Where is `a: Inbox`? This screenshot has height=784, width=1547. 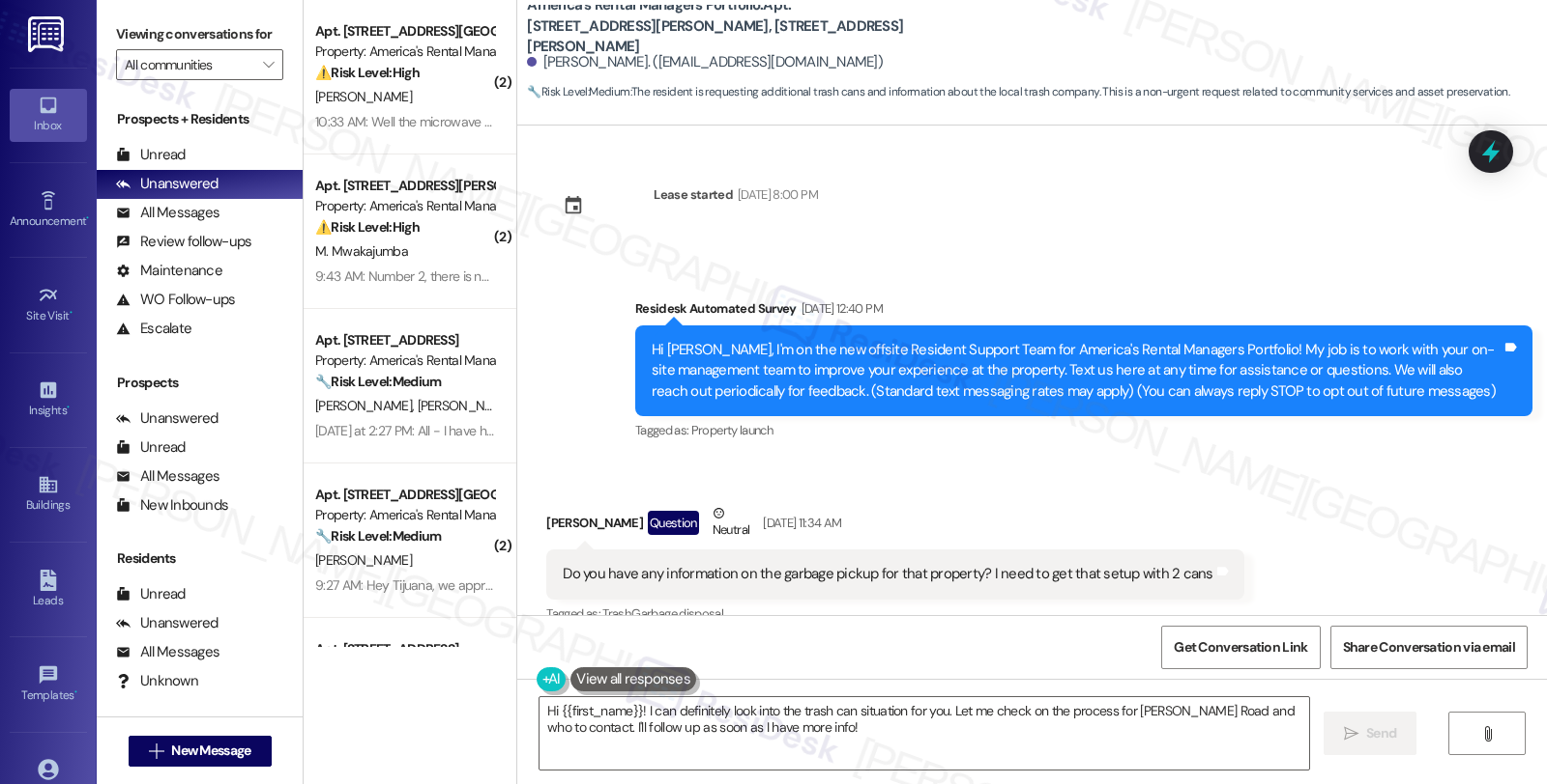 a: Inbox is located at coordinates (48, 115).